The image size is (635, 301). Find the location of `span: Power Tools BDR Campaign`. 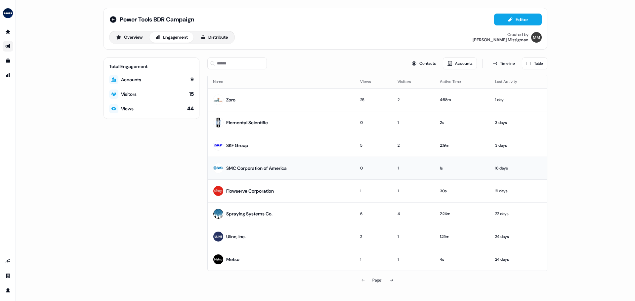

span: Power Tools BDR Campaign is located at coordinates (157, 20).